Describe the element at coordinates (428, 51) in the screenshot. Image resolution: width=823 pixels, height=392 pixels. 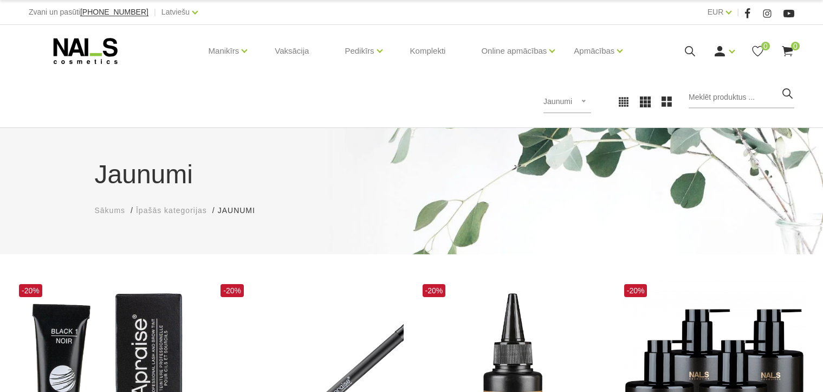
I see `a: Komplekti` at that location.